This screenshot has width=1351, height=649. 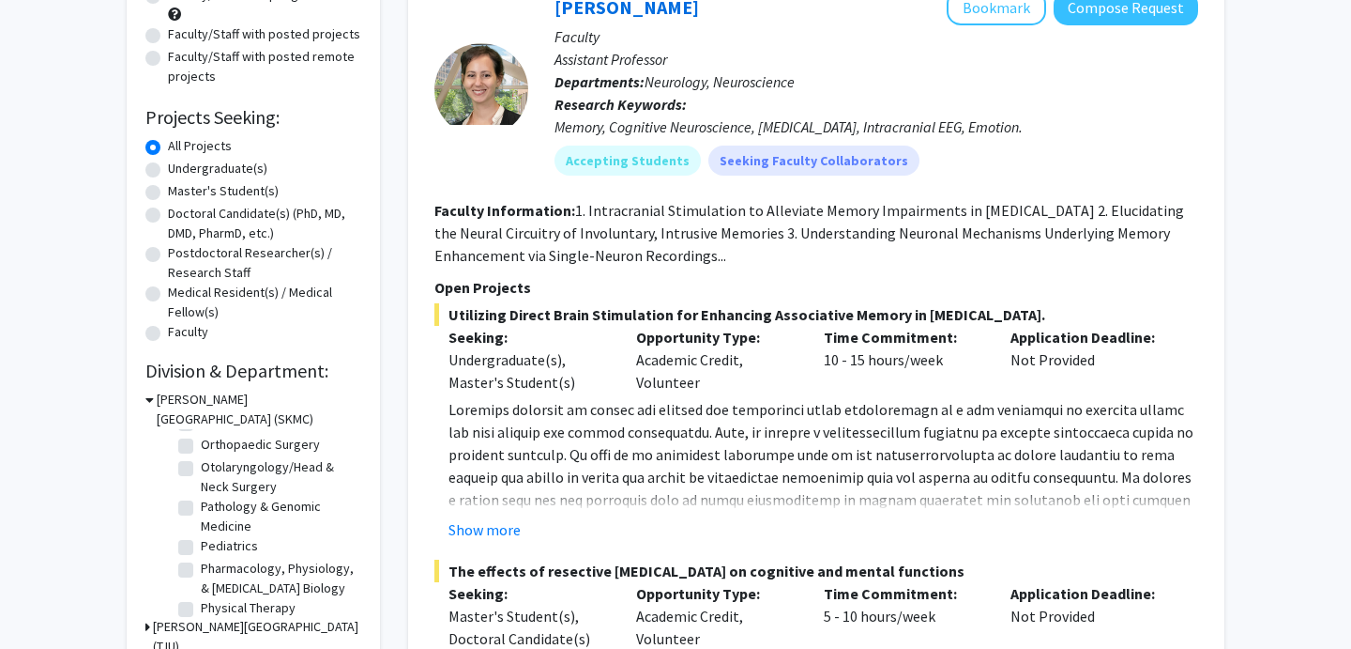 I want to click on h2: Division & Department:, so click(x=253, y=371).